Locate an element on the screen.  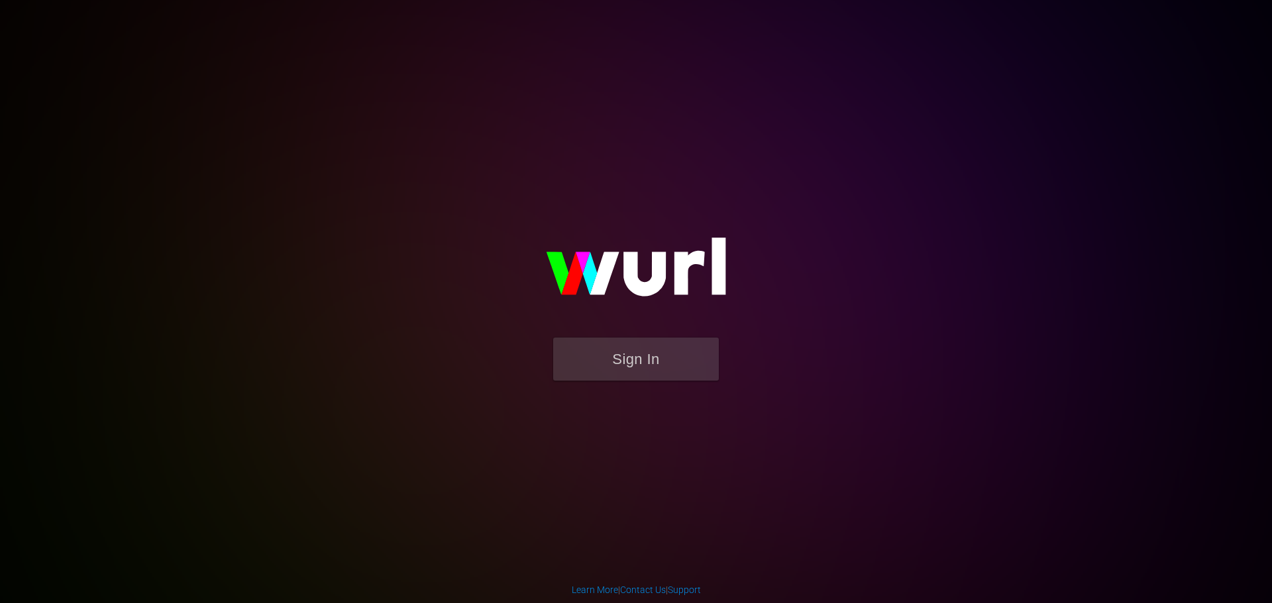
a: Support is located at coordinates (684, 590).